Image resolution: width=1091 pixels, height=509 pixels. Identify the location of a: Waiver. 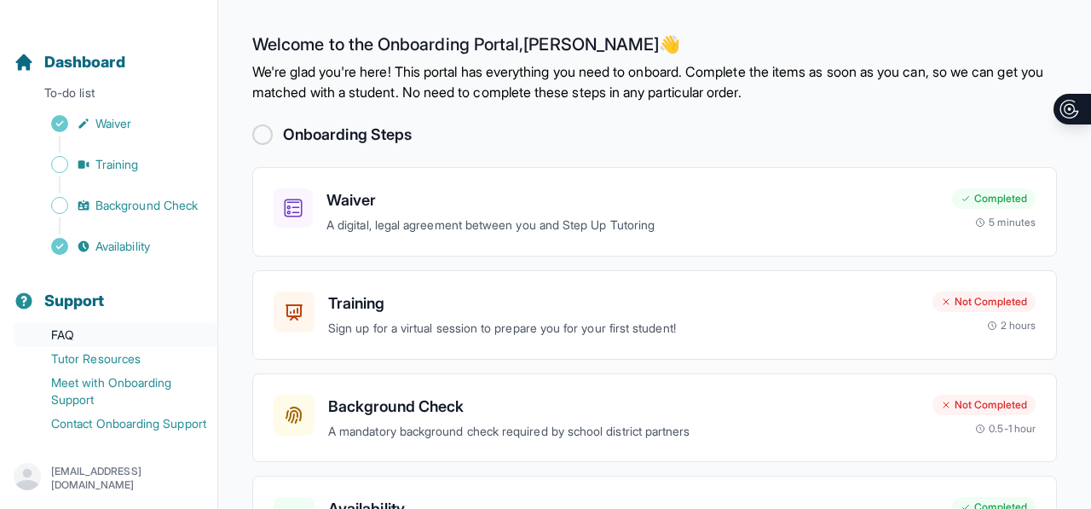
(115, 124).